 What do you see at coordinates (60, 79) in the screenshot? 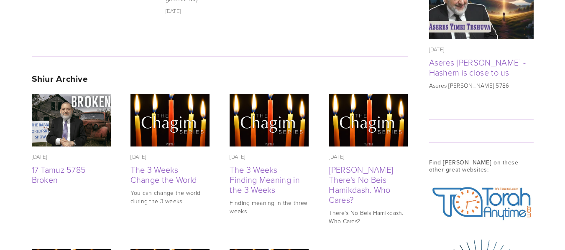
I see `strong: Shiur Archive` at bounding box center [60, 79].